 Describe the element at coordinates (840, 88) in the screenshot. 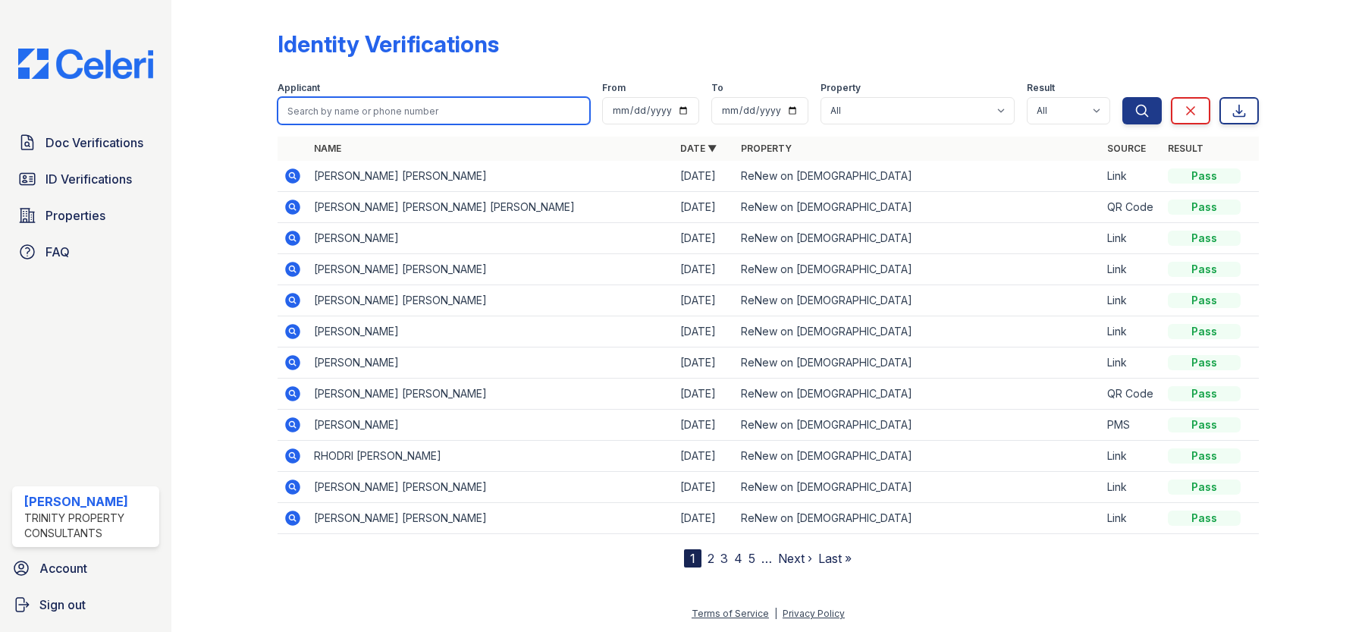

I see `label: Property` at that location.